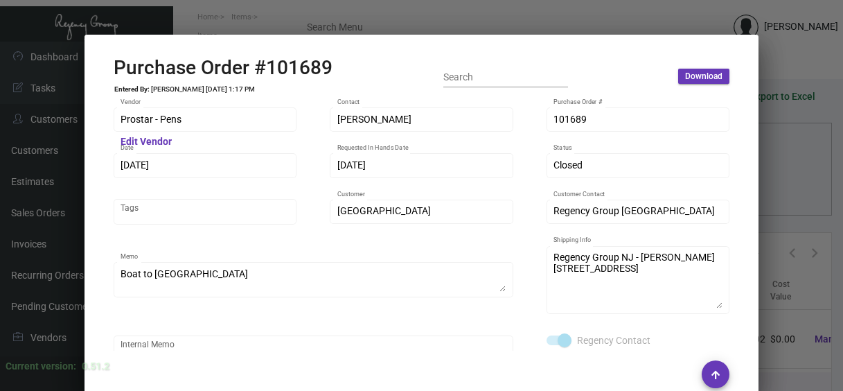 The width and height of the screenshot is (843, 391). Describe the element at coordinates (614, 340) in the screenshot. I see `span: Regency Contact` at that location.